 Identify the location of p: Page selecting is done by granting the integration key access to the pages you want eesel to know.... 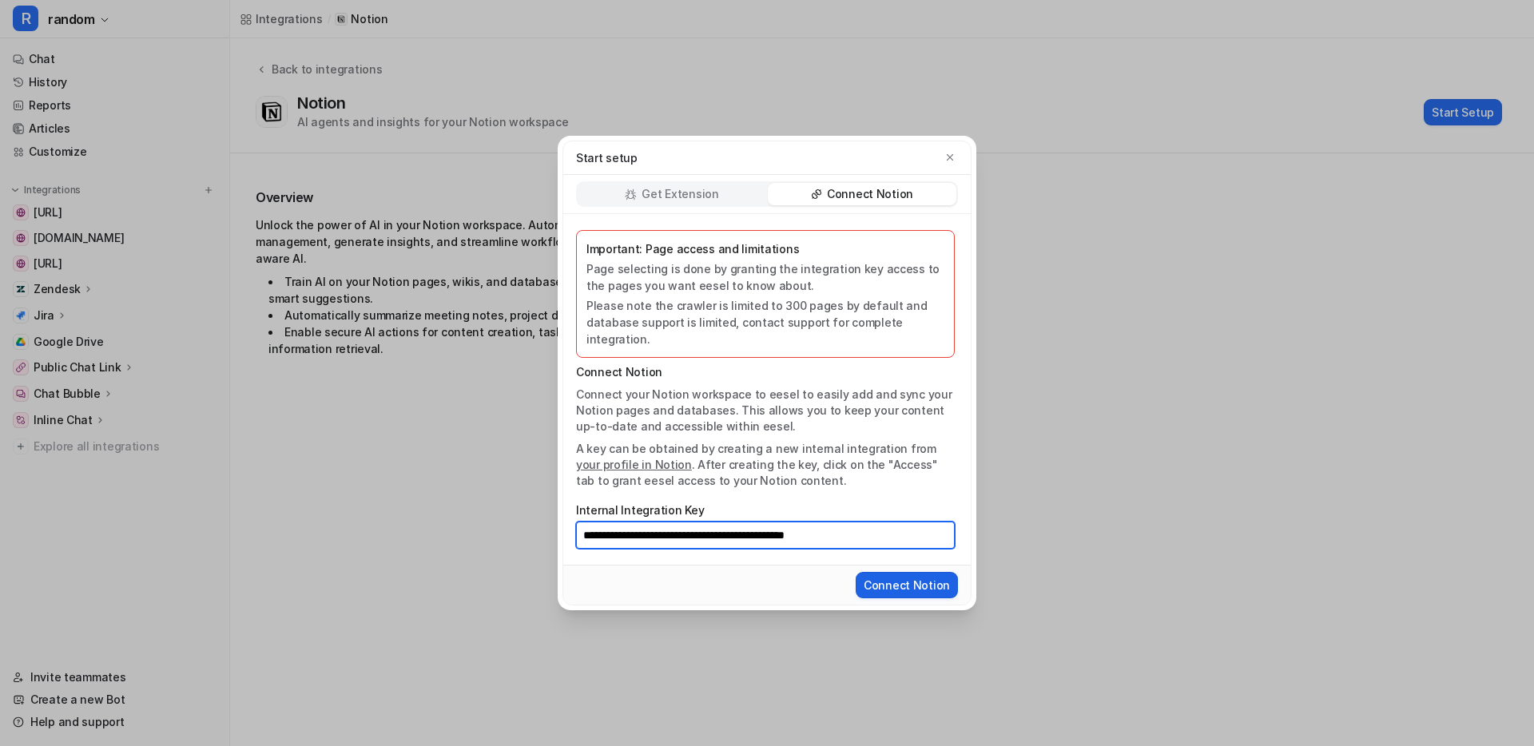
(765, 277).